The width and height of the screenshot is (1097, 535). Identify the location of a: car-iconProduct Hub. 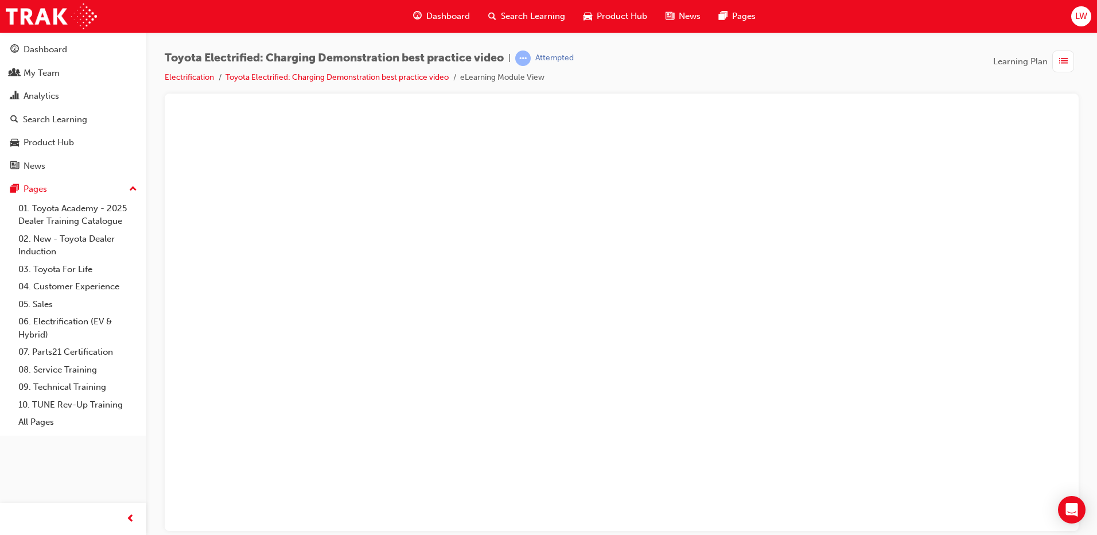
(615, 16).